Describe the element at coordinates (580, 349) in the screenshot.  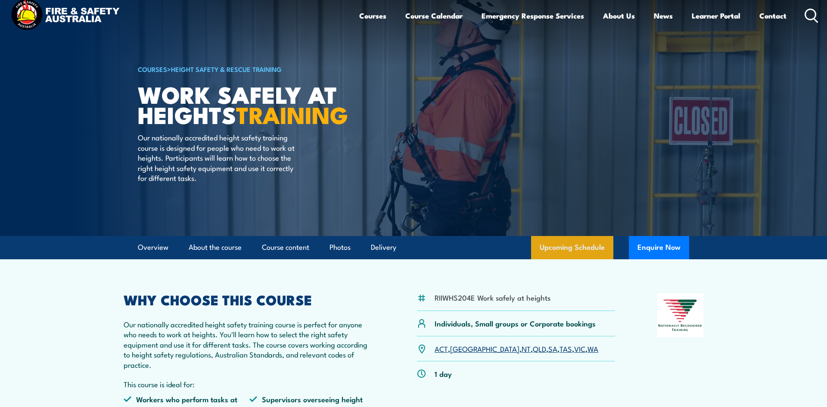
I see `a: VIC` at that location.